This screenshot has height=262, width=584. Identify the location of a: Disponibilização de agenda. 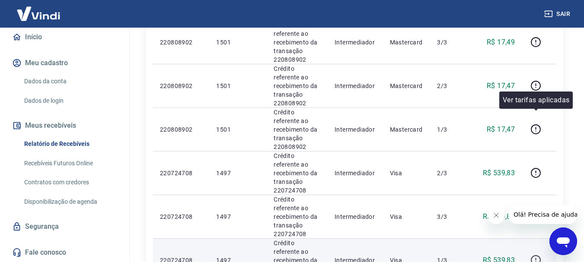
(70, 202).